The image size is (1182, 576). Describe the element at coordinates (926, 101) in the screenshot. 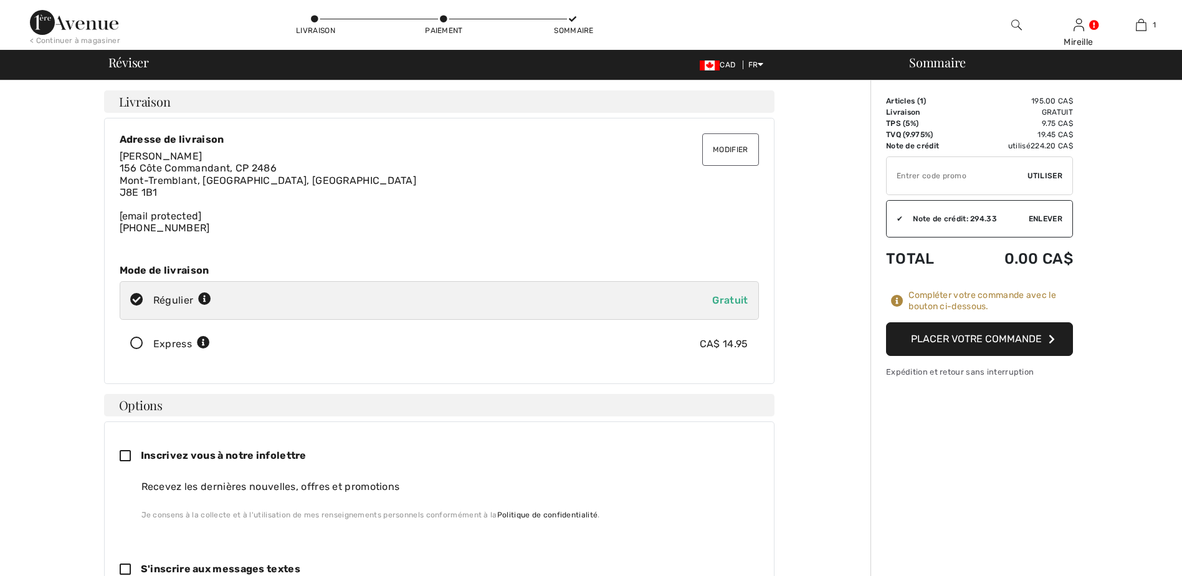

I see `td: Articles ( )` at that location.